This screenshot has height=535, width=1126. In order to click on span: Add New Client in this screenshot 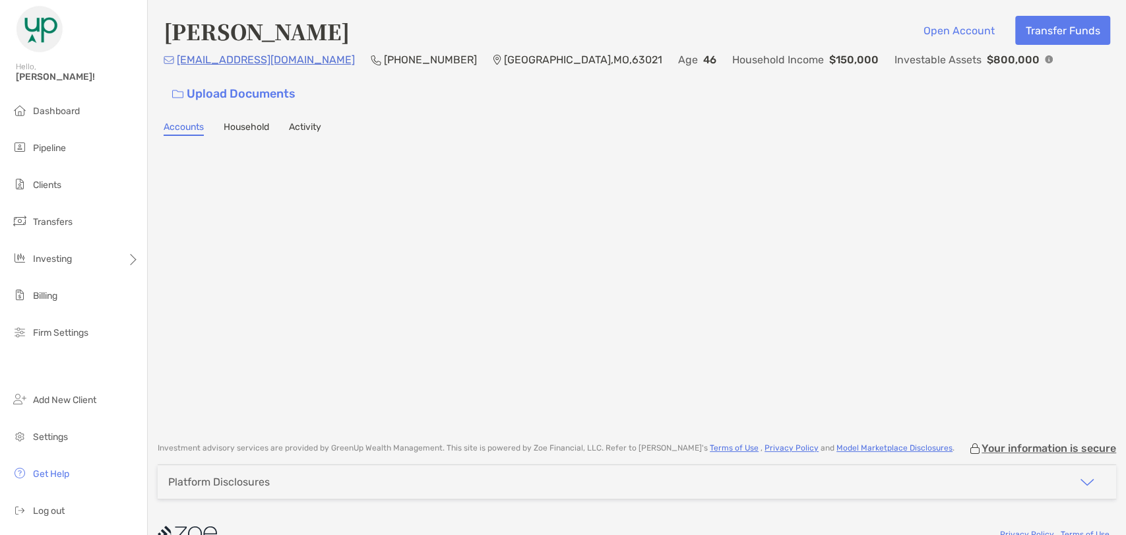, I will do `click(65, 400)`.